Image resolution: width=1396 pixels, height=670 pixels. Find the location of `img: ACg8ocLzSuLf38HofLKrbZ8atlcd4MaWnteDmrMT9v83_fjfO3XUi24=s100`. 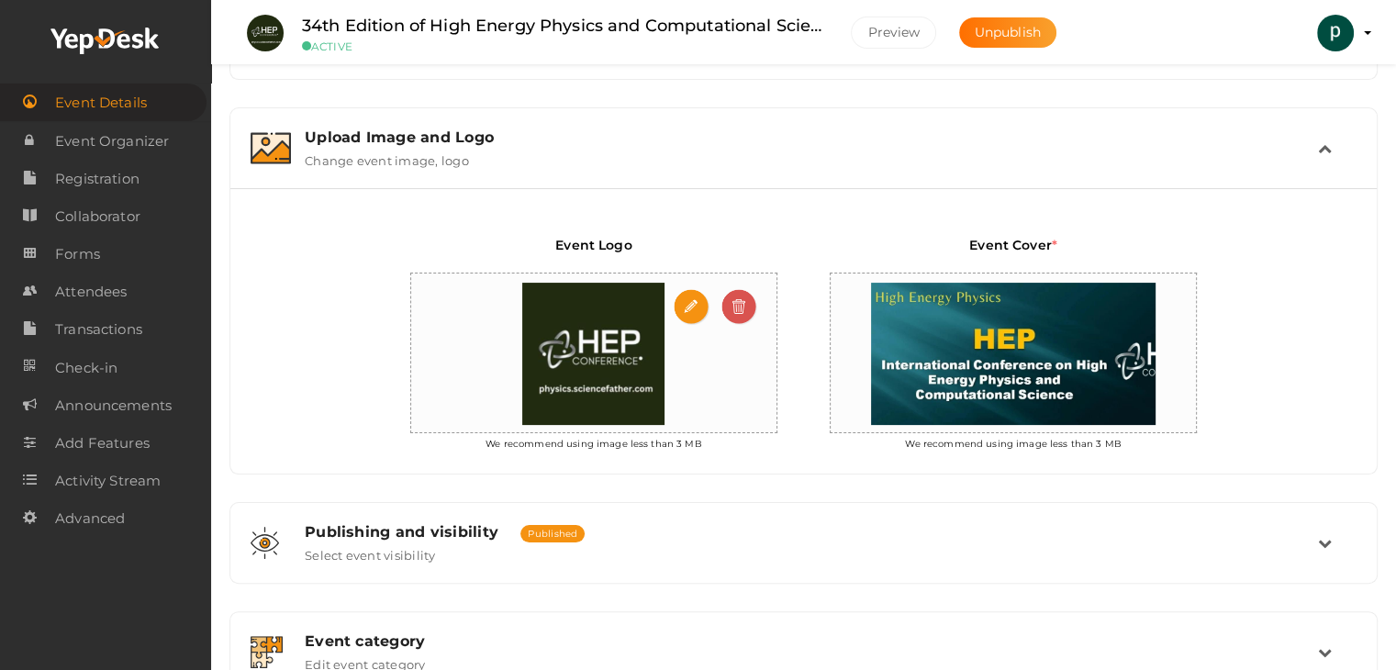

img: ACg8ocLzSuLf38HofLKrbZ8atlcd4MaWnteDmrMT9v83_fjfO3XUi24=s100 is located at coordinates (1335, 33).